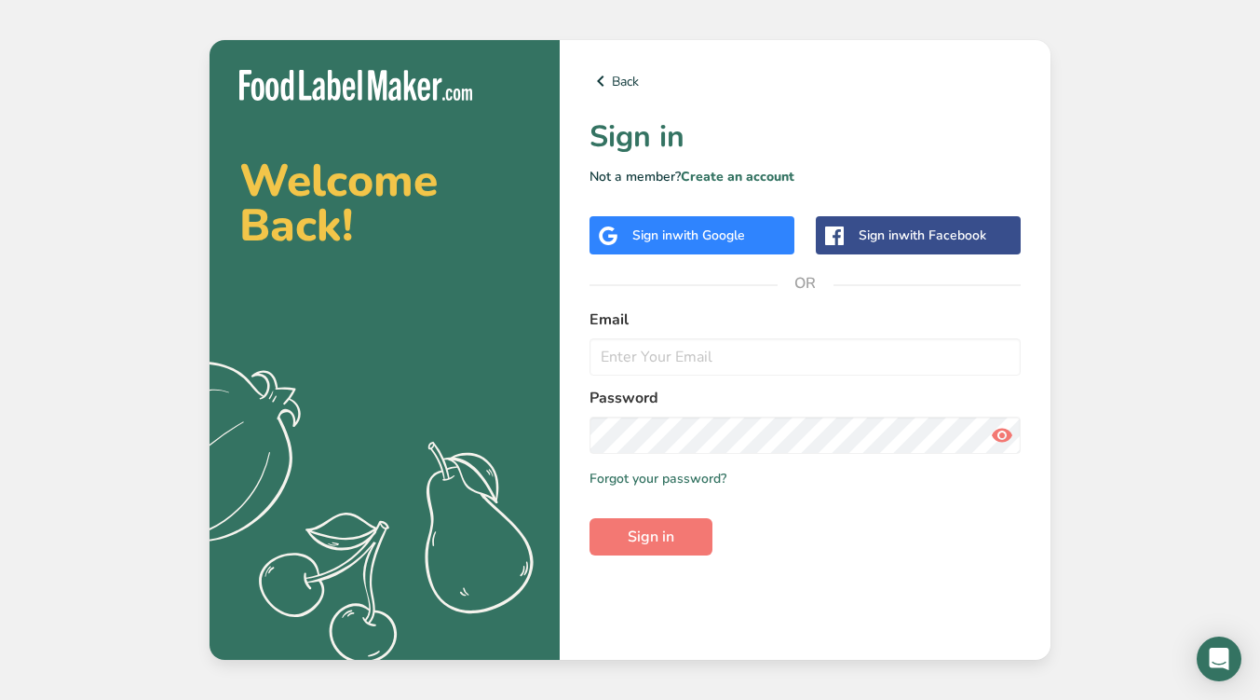 This screenshot has width=1260, height=700. Describe the element at coordinates (805, 320) in the screenshot. I see `label: Email` at that location.